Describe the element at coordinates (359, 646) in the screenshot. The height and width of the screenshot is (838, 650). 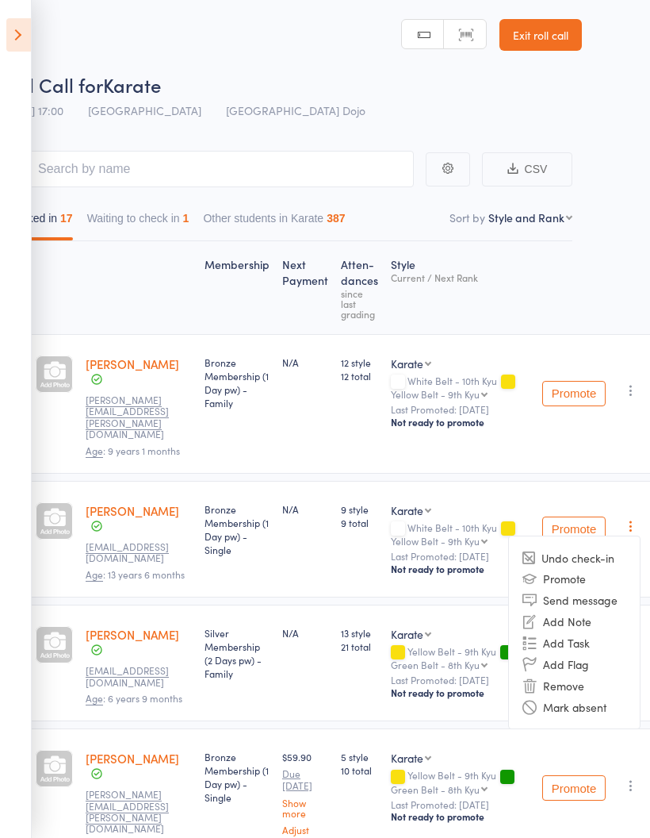
I see `span: 21 total` at that location.